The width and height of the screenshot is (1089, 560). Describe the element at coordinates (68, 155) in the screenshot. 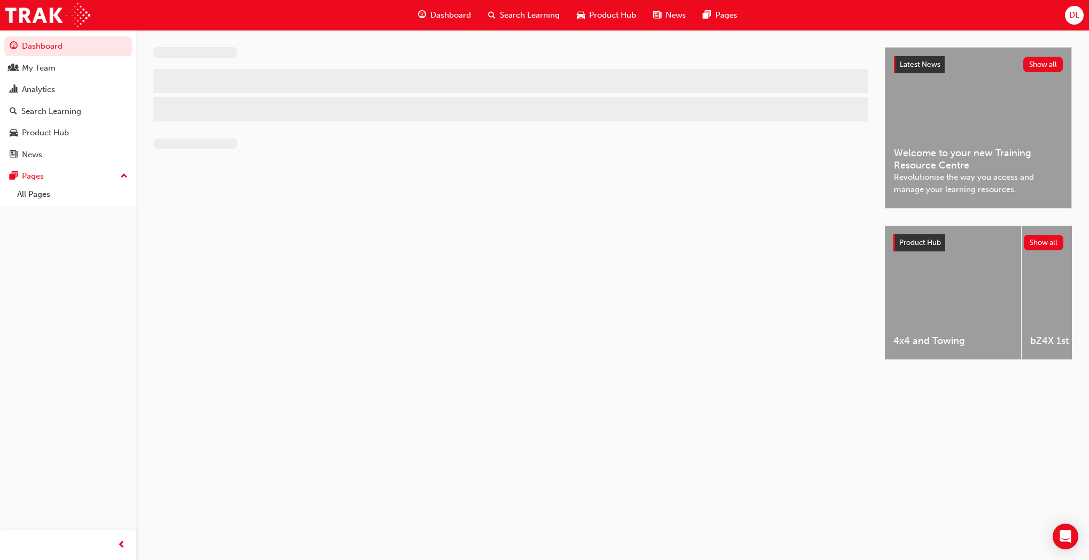

I see `a: News` at that location.